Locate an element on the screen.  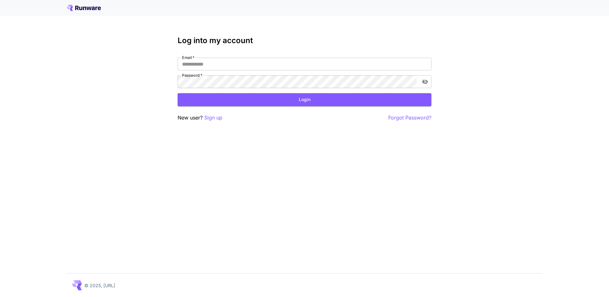
button: Login is located at coordinates (305, 100).